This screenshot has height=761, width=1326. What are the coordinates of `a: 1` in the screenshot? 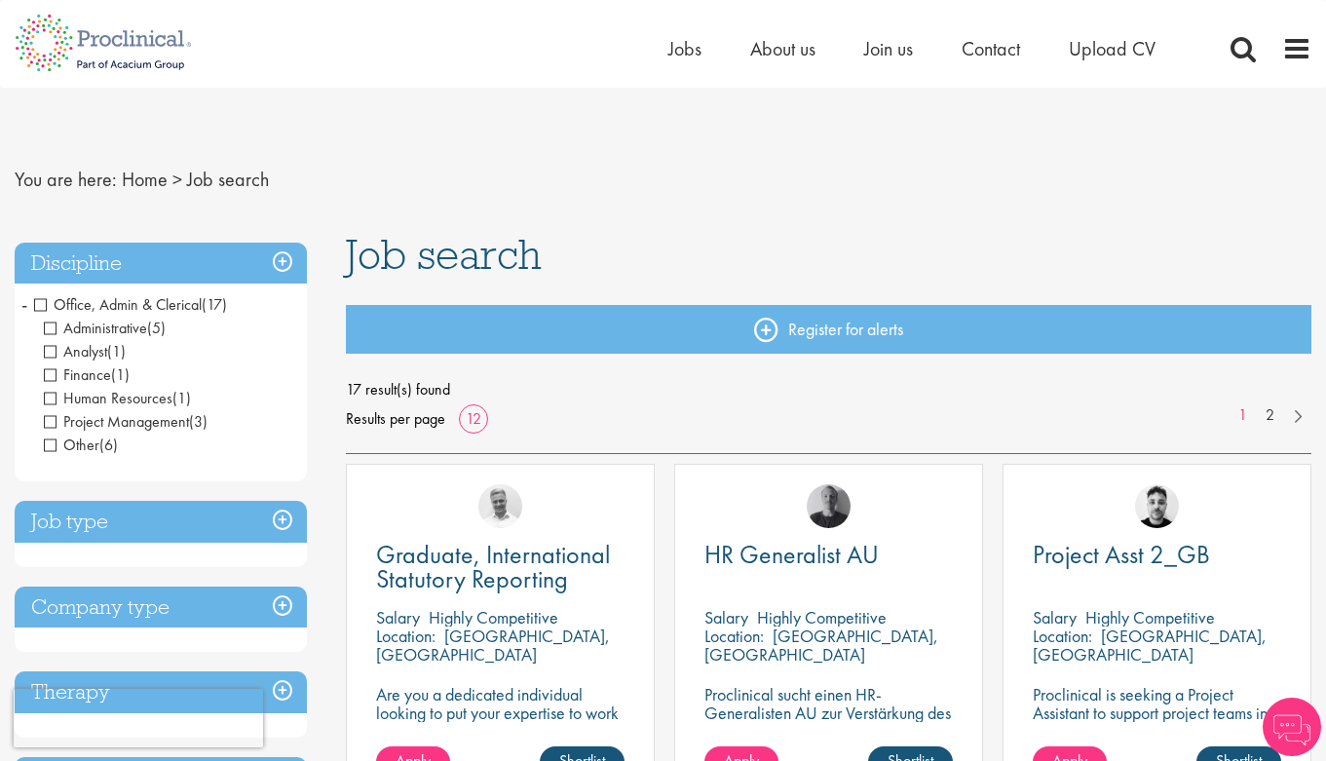 It's located at (1242, 415).